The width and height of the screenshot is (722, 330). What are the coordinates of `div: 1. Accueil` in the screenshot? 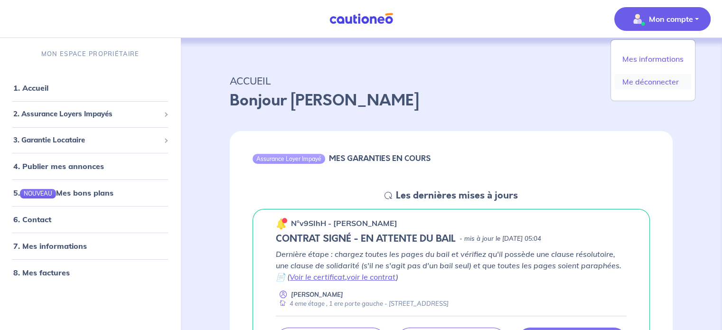 It's located at (90, 88).